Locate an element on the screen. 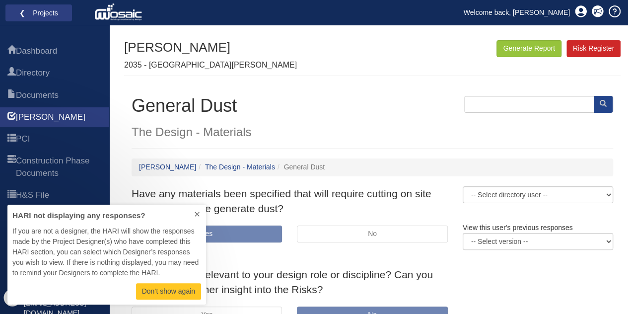 The width and height of the screenshot is (628, 314). button: No is located at coordinates (372, 234).